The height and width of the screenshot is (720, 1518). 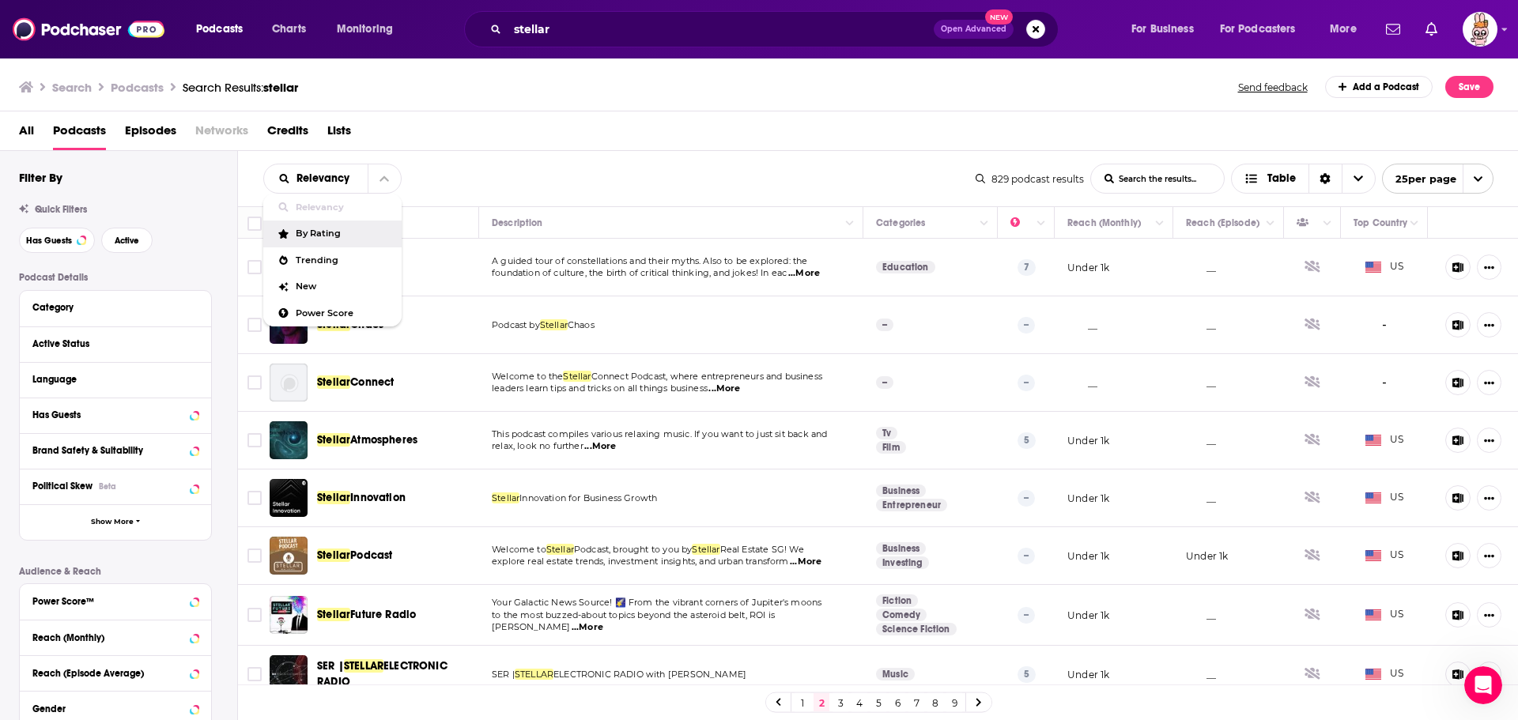 I want to click on span: 25 per page, so click(x=1420, y=179).